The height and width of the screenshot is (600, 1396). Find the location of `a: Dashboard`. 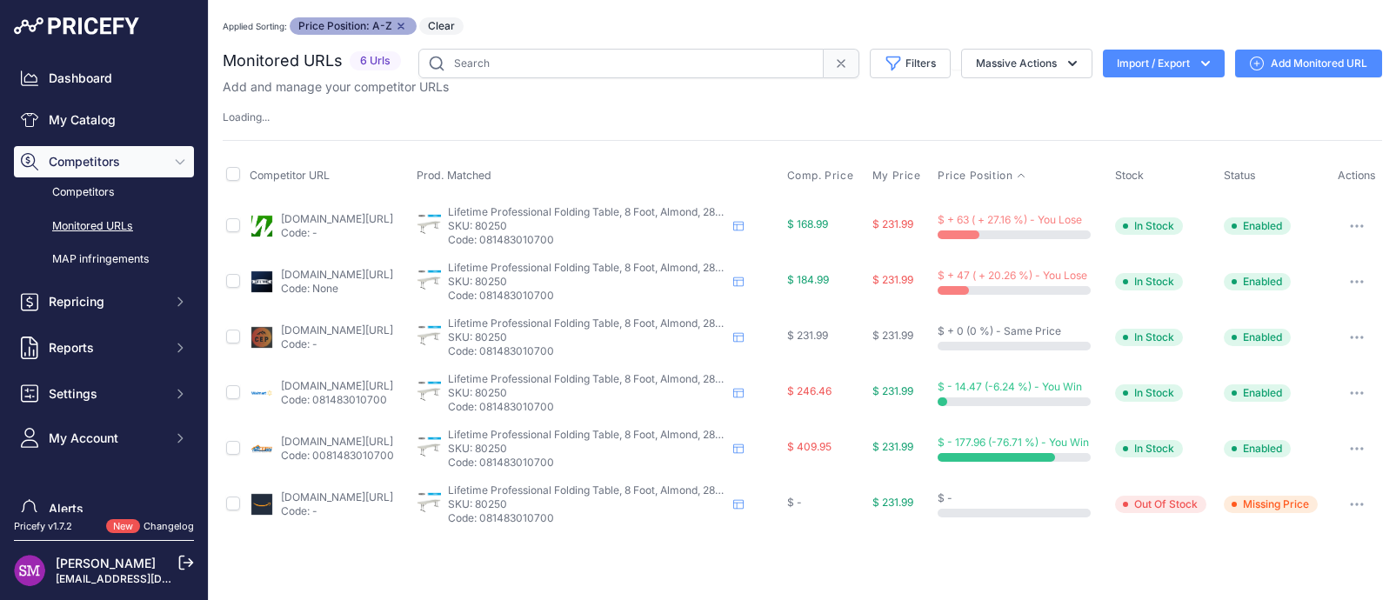

a: Dashboard is located at coordinates (103, 78).